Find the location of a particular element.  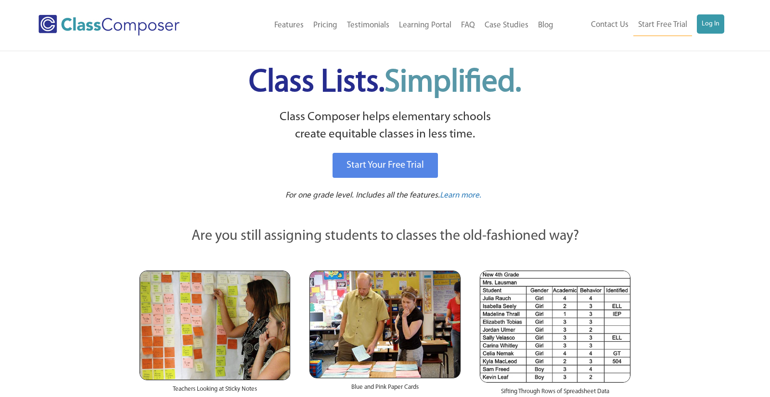

img: Spreadsheets is located at coordinates (555, 327).